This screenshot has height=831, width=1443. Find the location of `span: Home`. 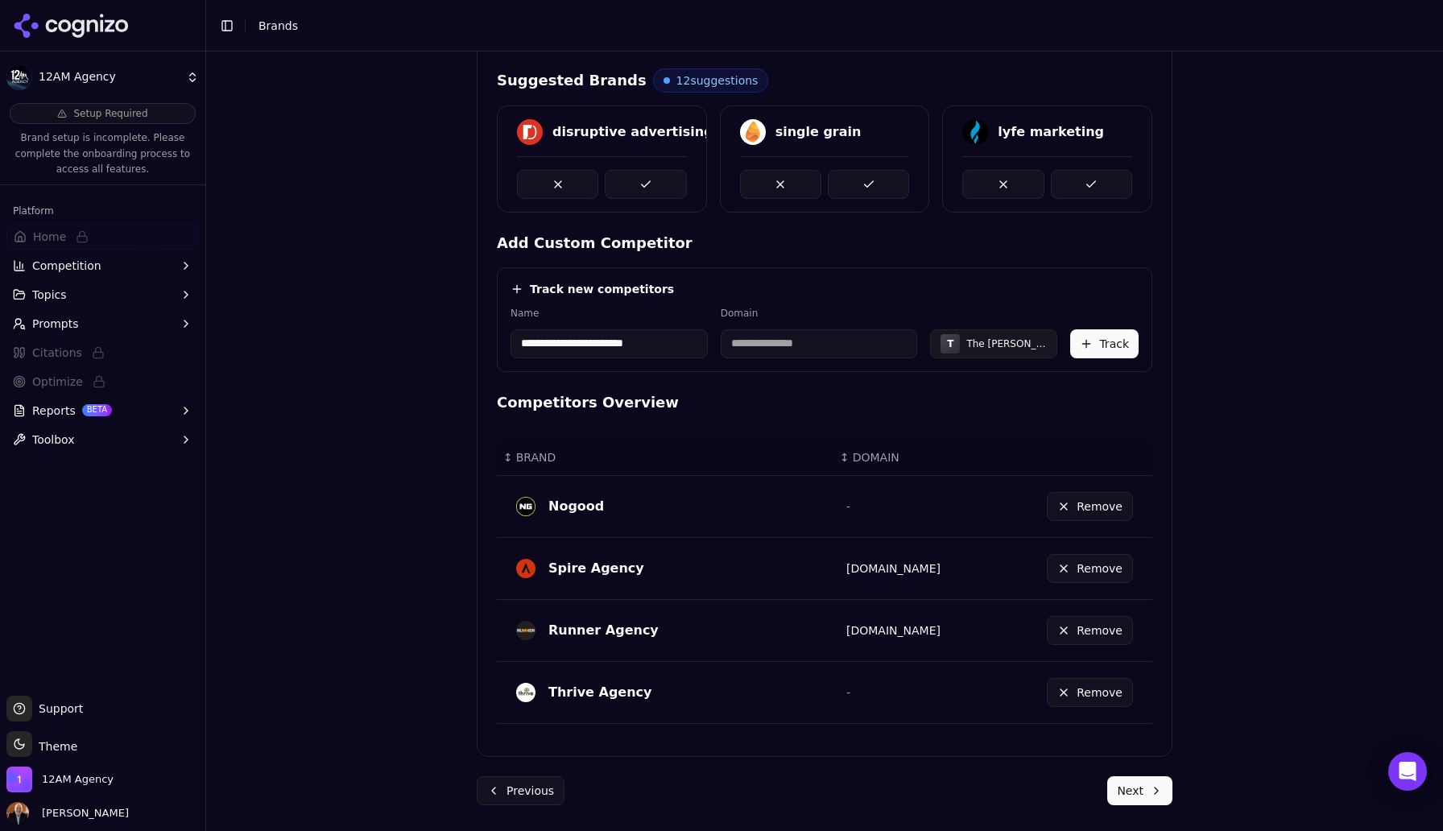

span: Home is located at coordinates (49, 237).